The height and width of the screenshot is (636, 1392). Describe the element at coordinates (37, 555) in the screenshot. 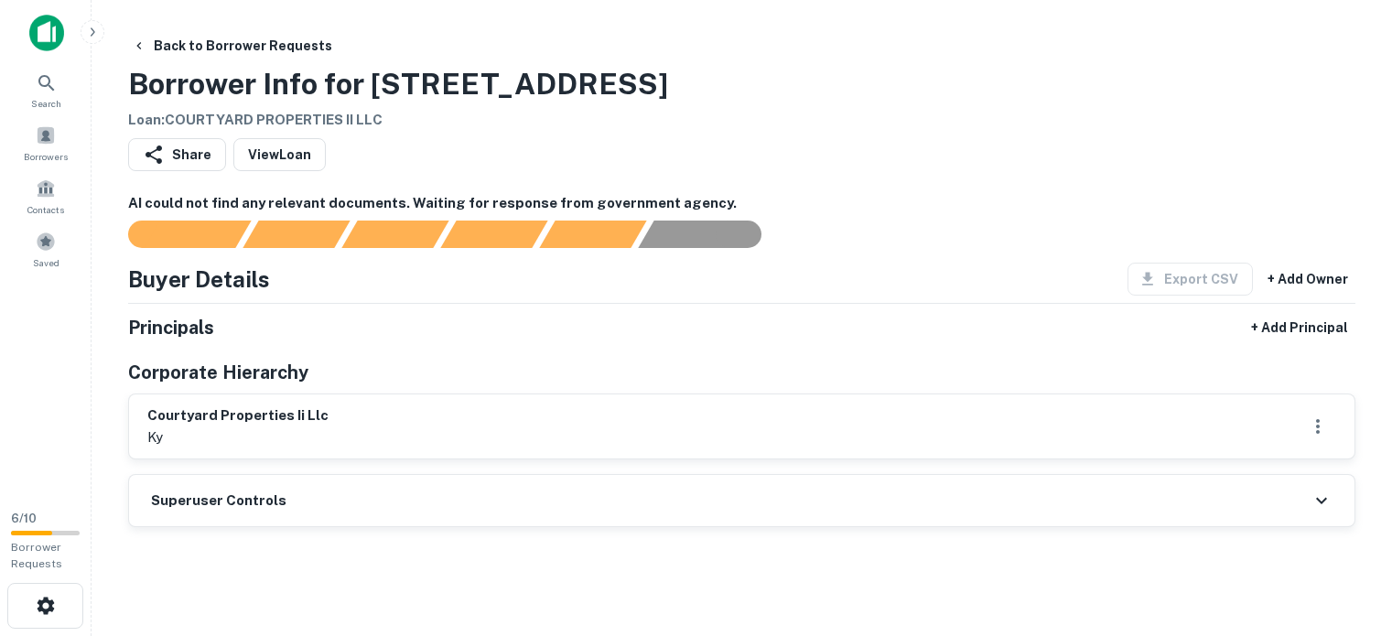

I see `span: Borrower Requests` at that location.